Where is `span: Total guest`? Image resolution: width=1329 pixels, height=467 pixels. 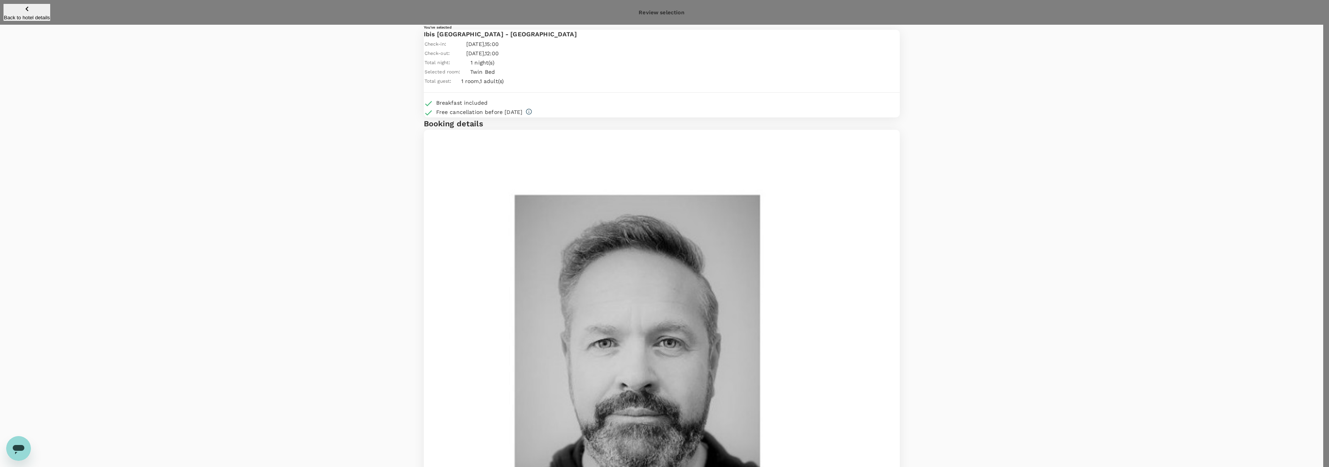
span: Total guest is located at coordinates (437, 81).